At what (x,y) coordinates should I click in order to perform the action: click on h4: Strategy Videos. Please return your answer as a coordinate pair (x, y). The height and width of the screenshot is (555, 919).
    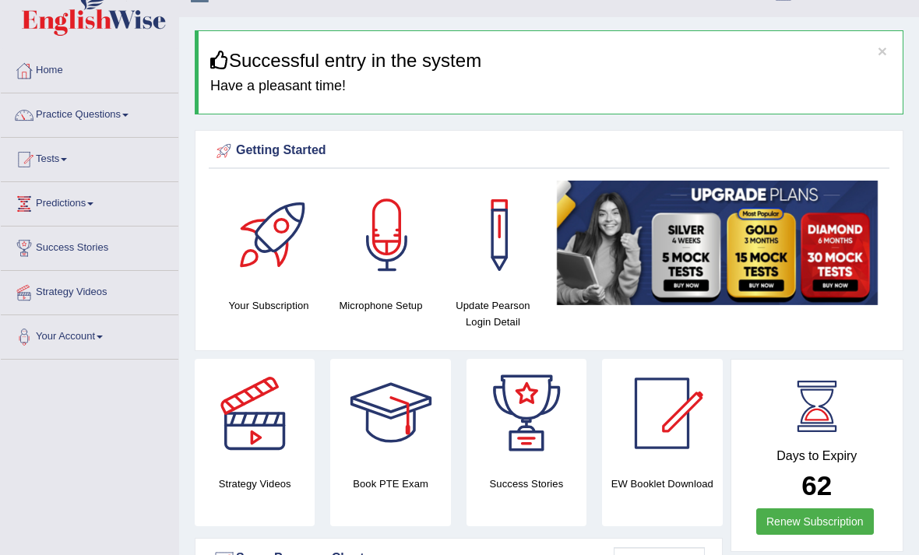
    Looking at the image, I should click on (255, 484).